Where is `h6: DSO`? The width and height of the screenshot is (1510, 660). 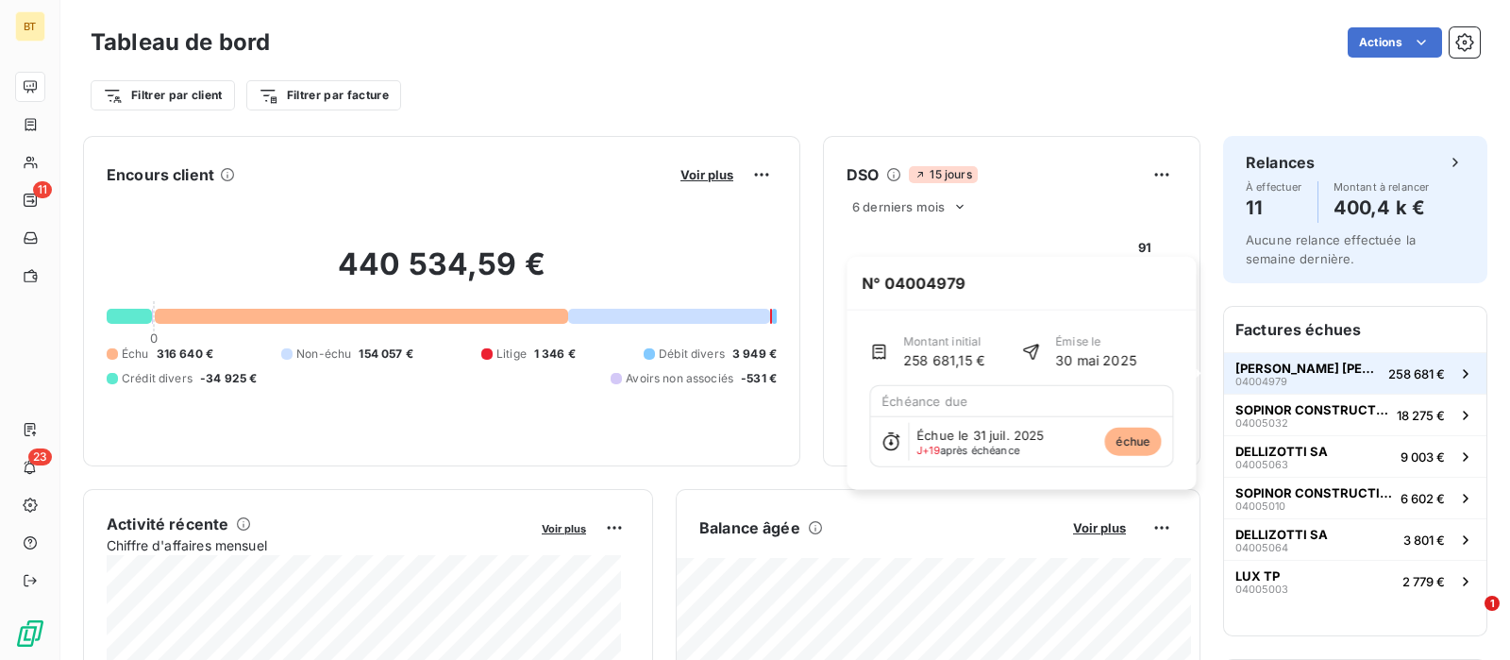
h6: DSO is located at coordinates (863, 175).